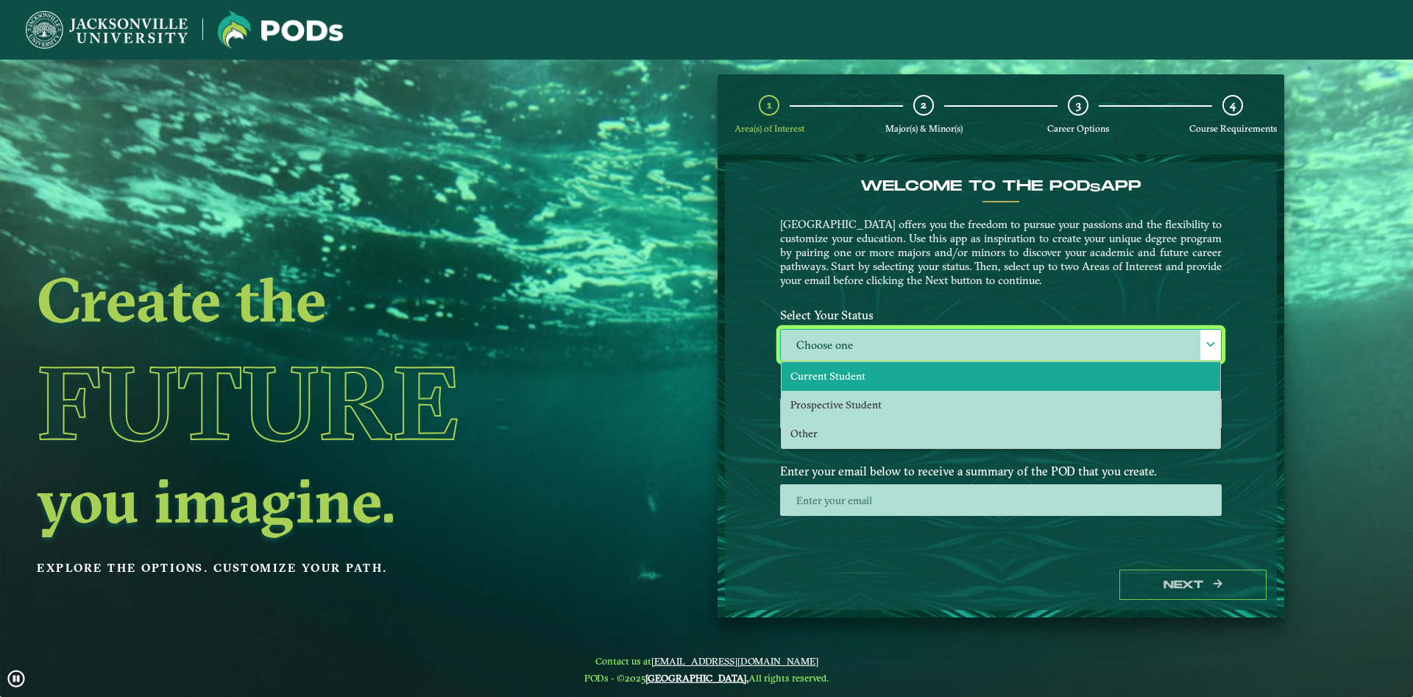  Describe the element at coordinates (706, 678) in the screenshot. I see `span: PODs - ©2025 All rights reserved.` at that location.